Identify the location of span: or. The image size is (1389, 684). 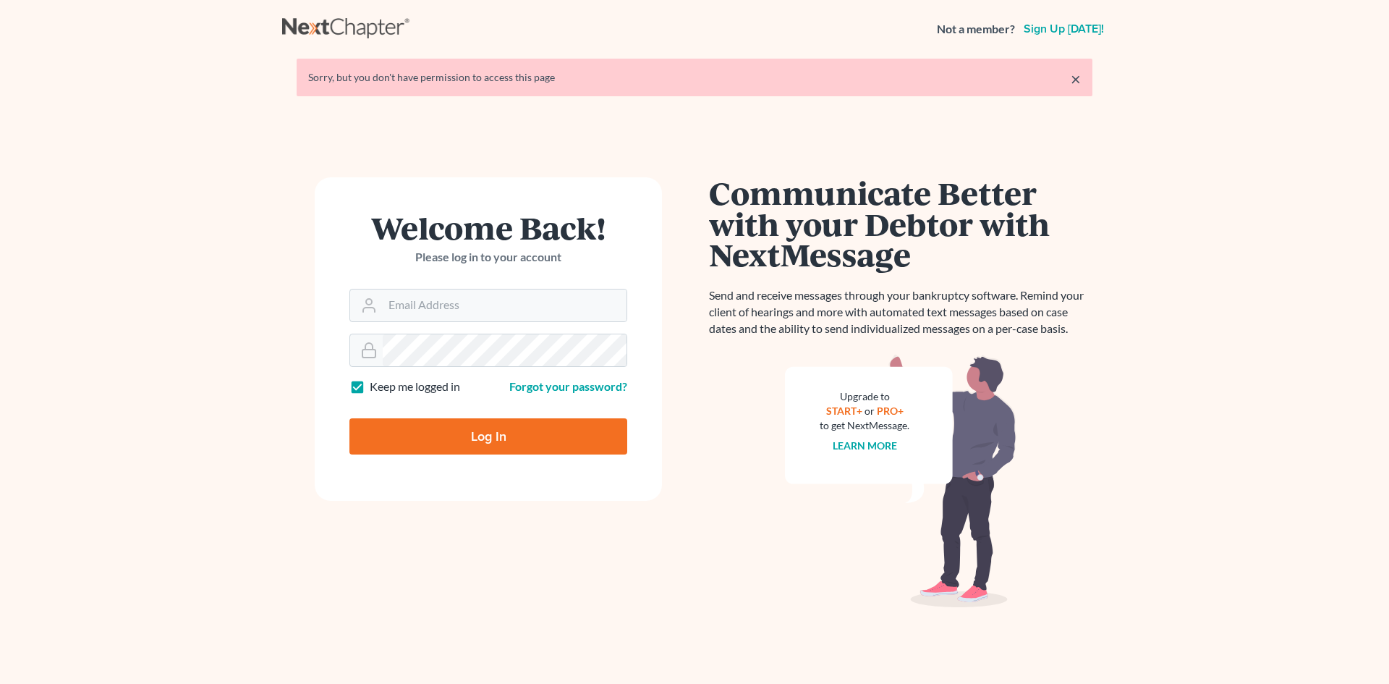
(870, 410).